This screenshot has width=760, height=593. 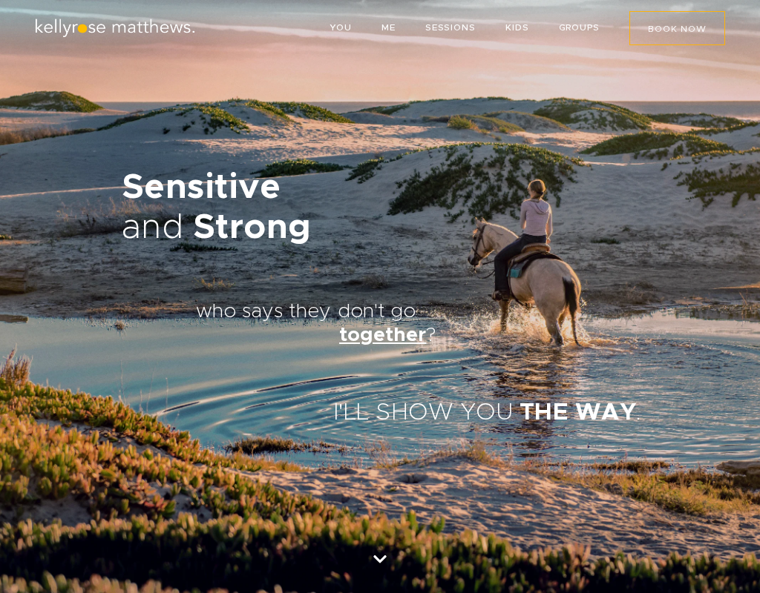 I want to click on span: I'LL SHOW YOU, so click(x=423, y=413).